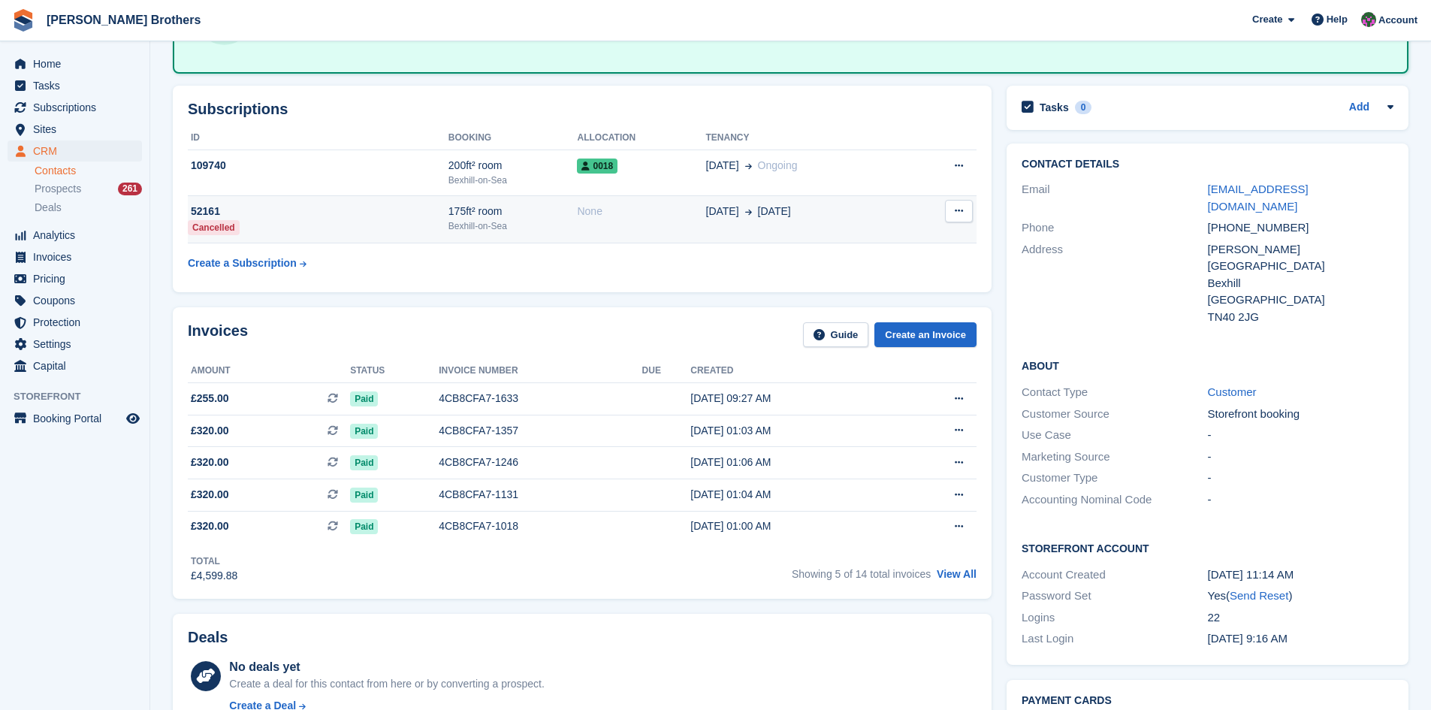 The width and height of the screenshot is (1431, 710). Describe the element at coordinates (78, 418) in the screenshot. I see `span: Booking Portal` at that location.